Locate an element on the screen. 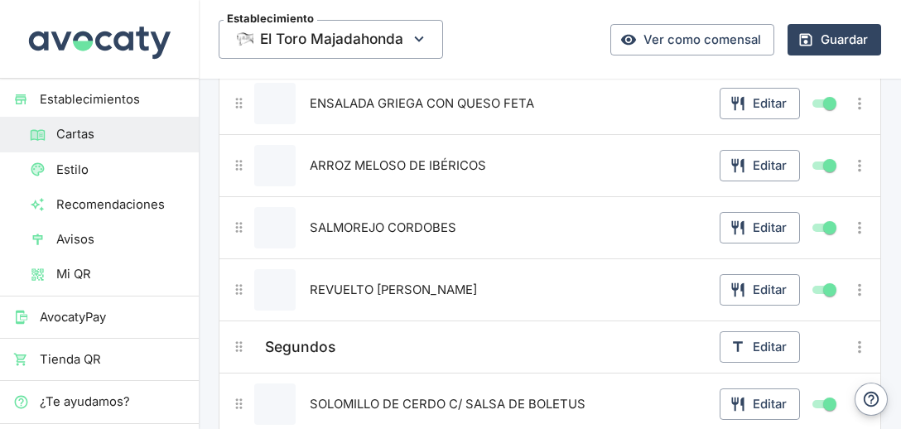 The image size is (901, 429). button: ENSALADA GRIEGA CON QUESO FETA is located at coordinates (421, 104).